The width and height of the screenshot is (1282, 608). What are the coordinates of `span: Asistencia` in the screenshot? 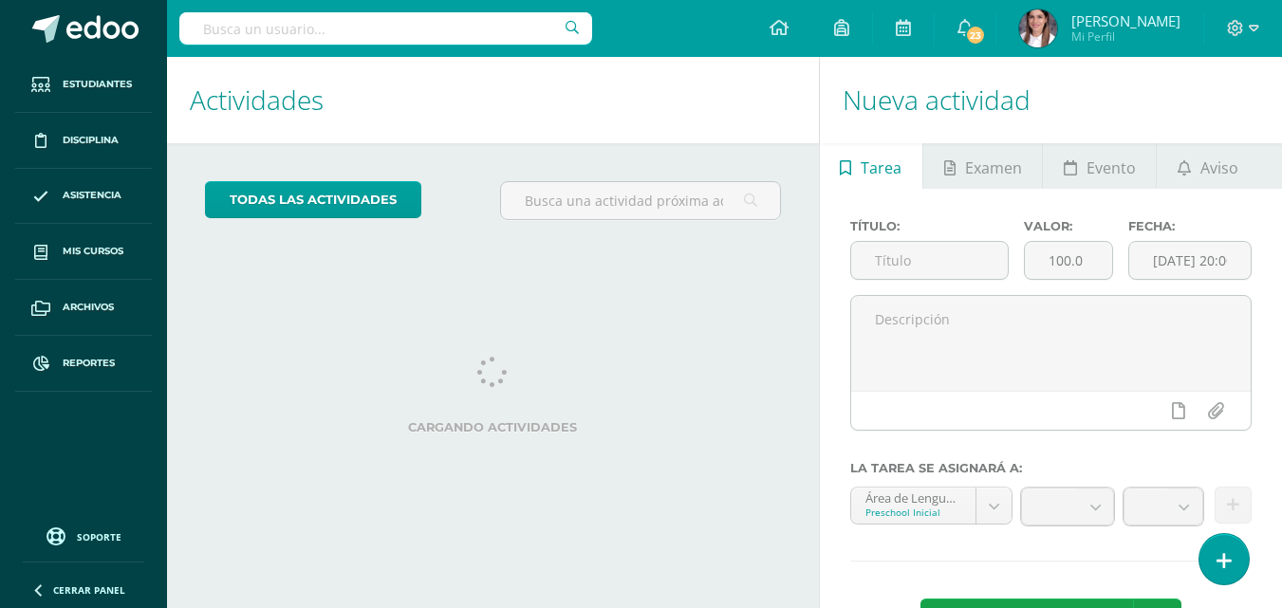 It's located at (92, 195).